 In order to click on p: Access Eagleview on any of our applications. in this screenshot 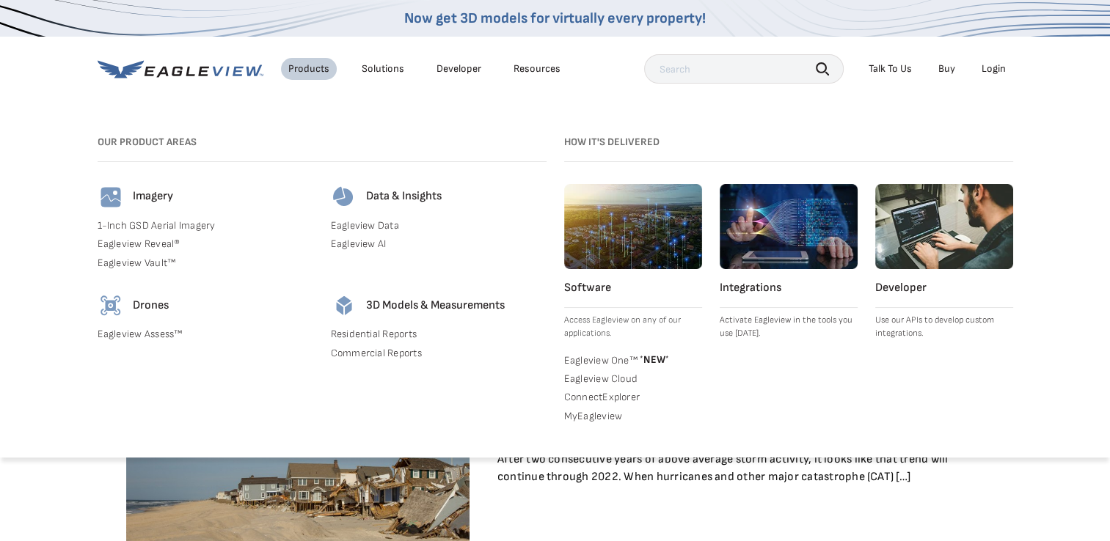, I will do `click(633, 327)`.